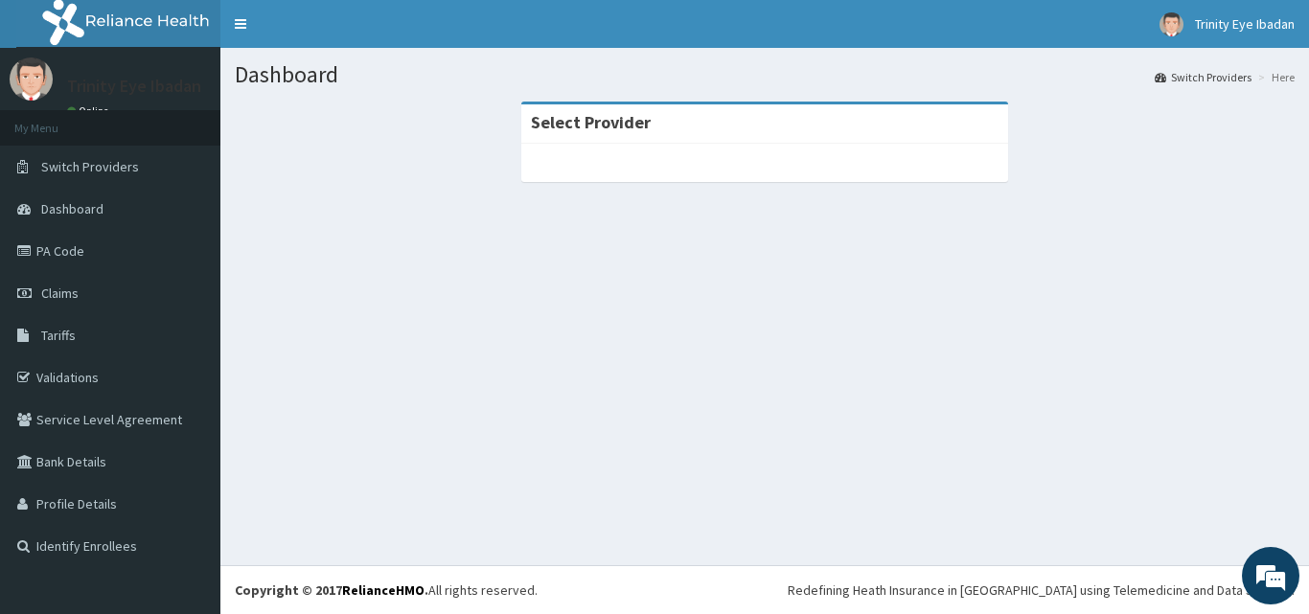  I want to click on p: Trinity Eye Ibadan, so click(134, 86).